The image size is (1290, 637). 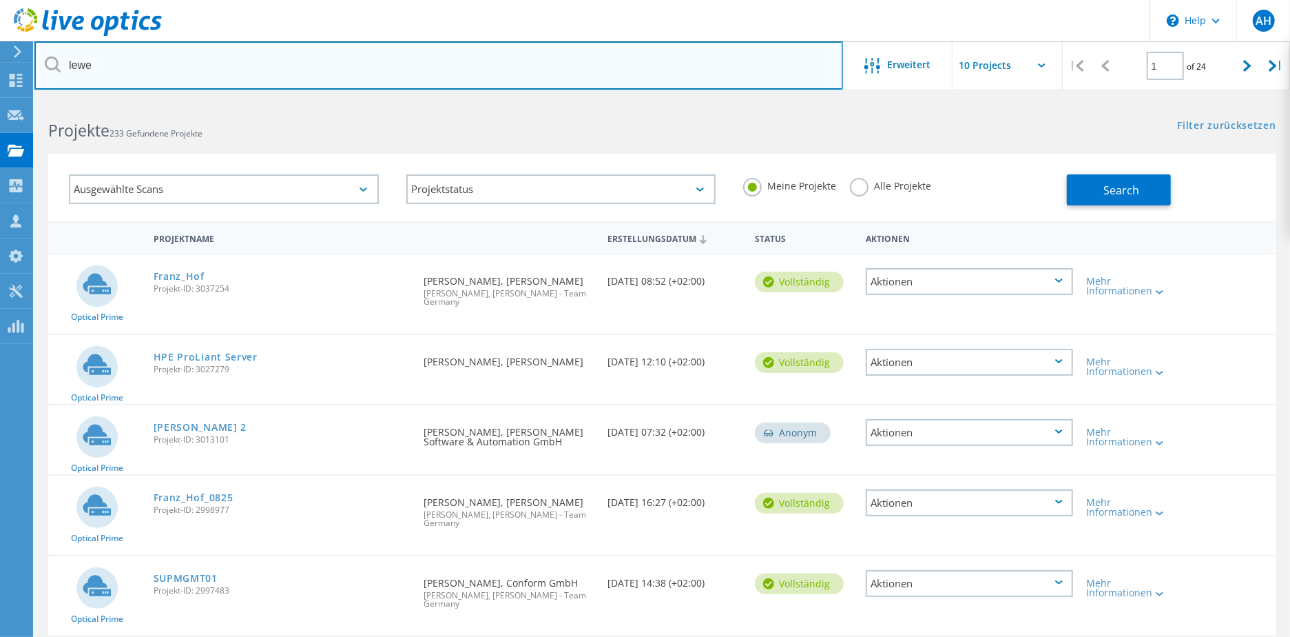 What do you see at coordinates (282, 590) in the screenshot?
I see `span: Projekt-ID: 2997483` at bounding box center [282, 590].